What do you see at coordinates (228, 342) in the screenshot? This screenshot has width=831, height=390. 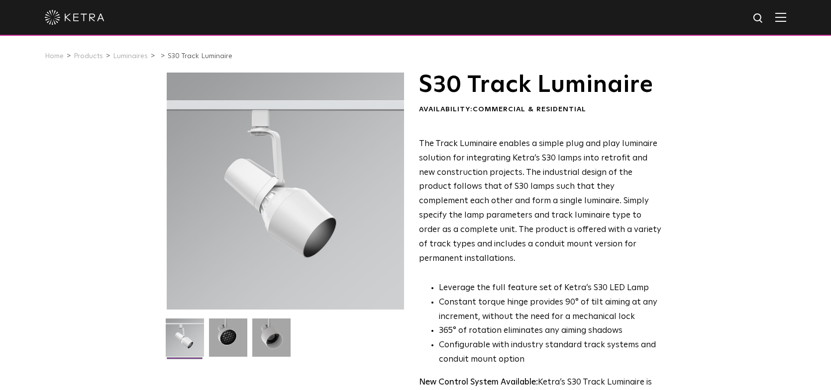 I see `img: 3b1b0dc7630e9da69e6b` at bounding box center [228, 342].